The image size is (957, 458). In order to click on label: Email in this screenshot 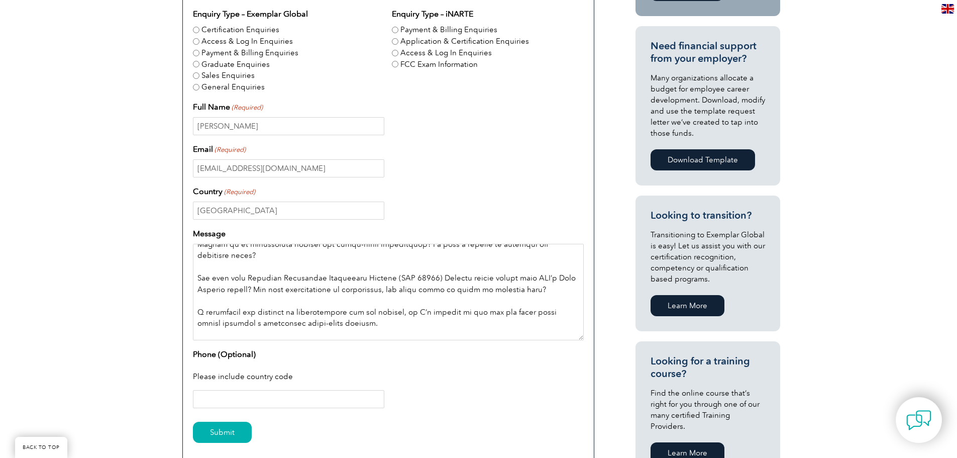, I will do `click(219, 149)`.